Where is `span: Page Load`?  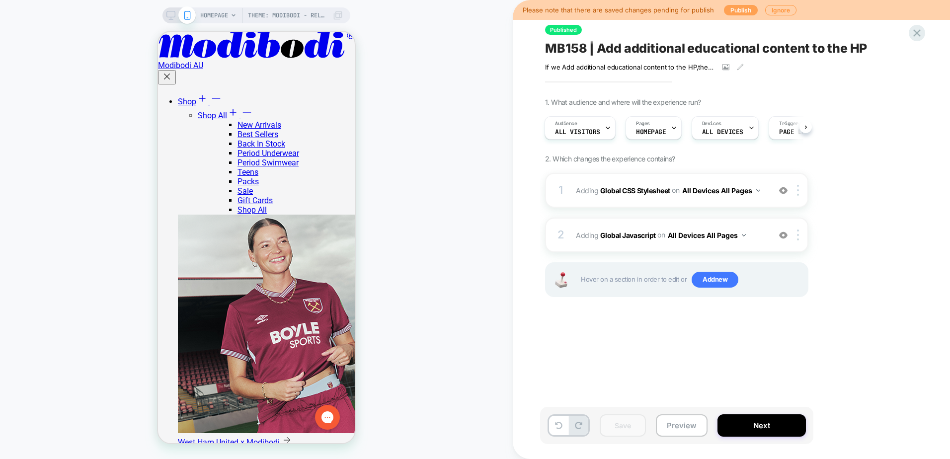 span: Page Load is located at coordinates (796, 132).